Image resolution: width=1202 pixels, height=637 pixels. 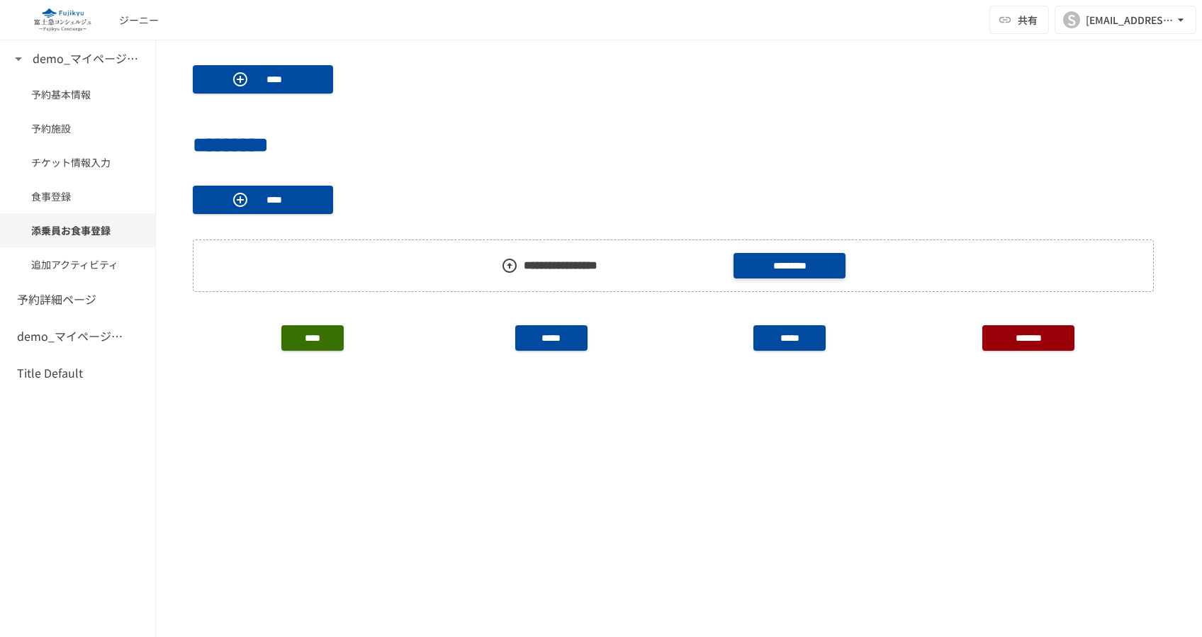 What do you see at coordinates (77, 162) in the screenshot?
I see `span: チケット情報入力` at bounding box center [77, 162].